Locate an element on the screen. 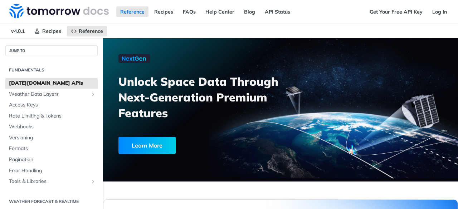  span: Tools & Libraries is located at coordinates (49, 182).